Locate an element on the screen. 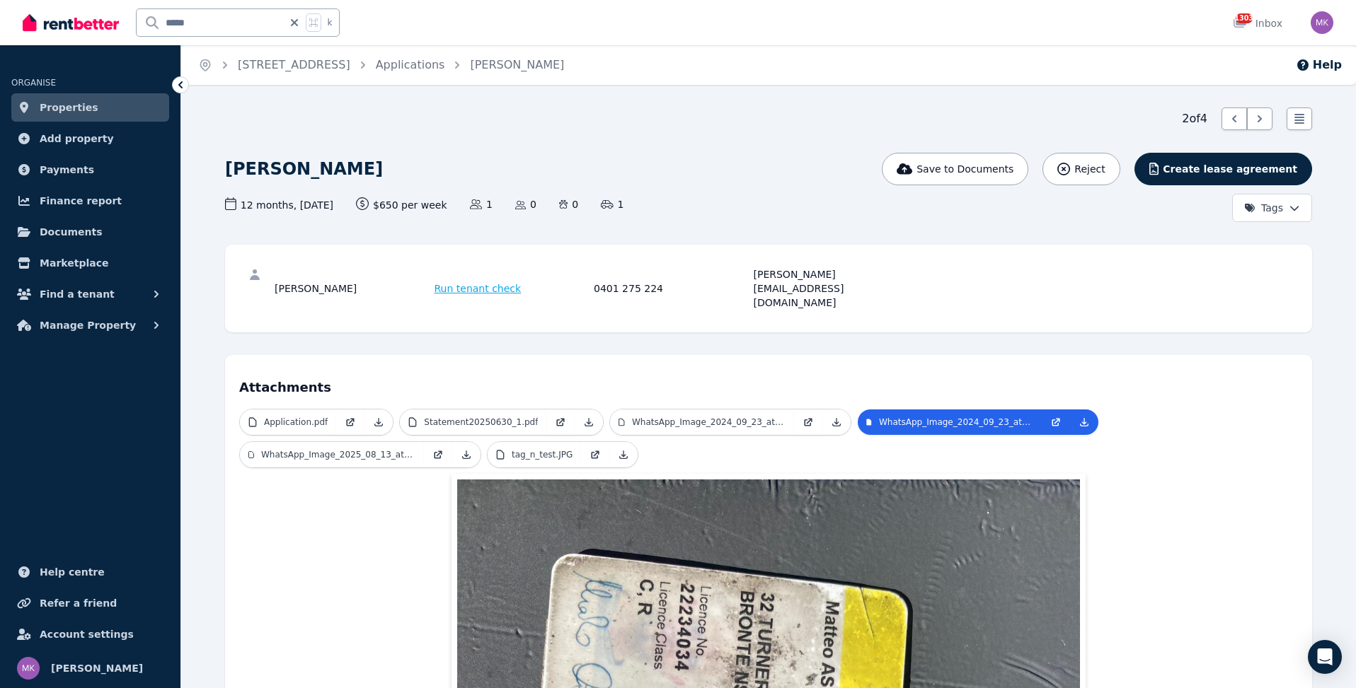 This screenshot has width=1356, height=688. h4: Attachments is located at coordinates (768, 383).